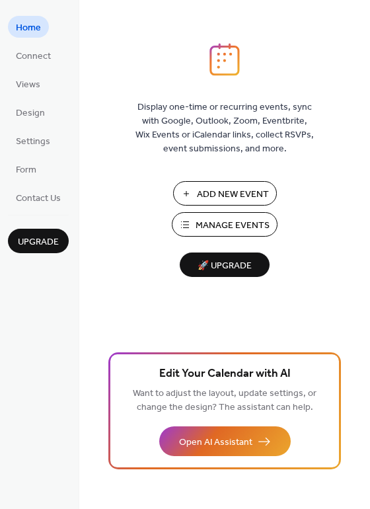 Image resolution: width=370 pixels, height=509 pixels. Describe the element at coordinates (38, 198) in the screenshot. I see `span: Contact Us` at that location.